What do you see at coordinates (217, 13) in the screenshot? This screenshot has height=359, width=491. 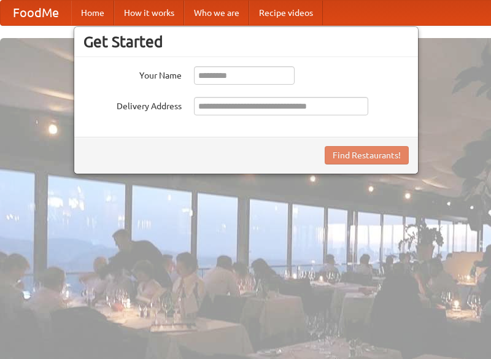 I see `a: Who we are` at bounding box center [217, 13].